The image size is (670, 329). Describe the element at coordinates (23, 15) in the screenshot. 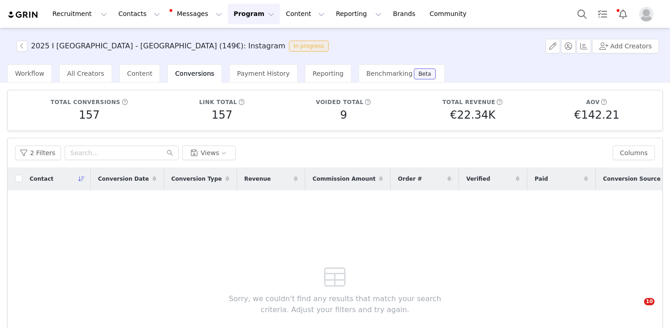

I see `a: grin logo` at that location.